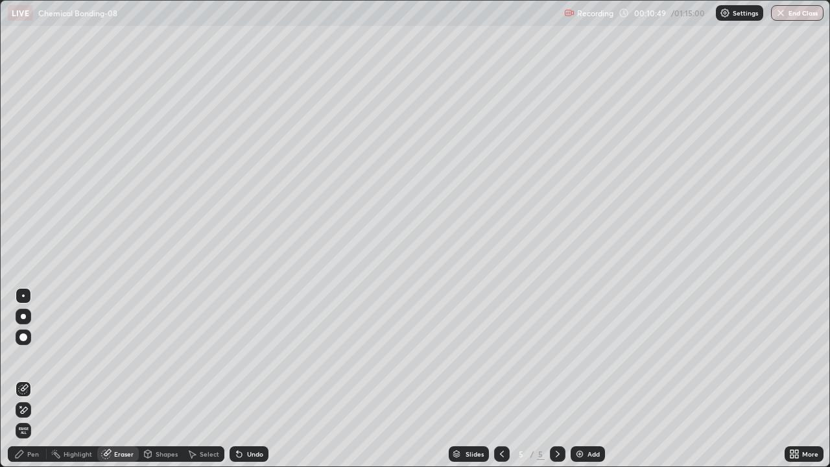  Describe the element at coordinates (593, 454) in the screenshot. I see `div: Add` at that location.